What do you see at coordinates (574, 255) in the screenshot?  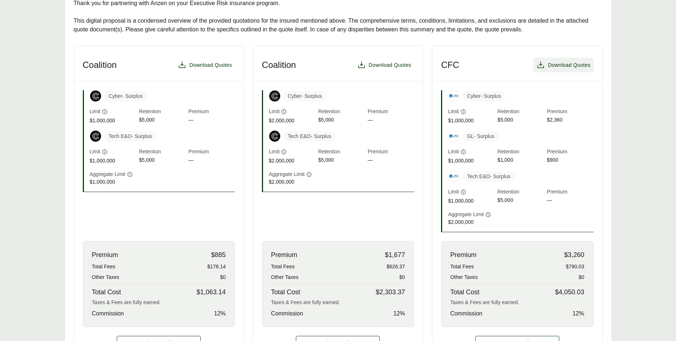 I see `span: $3,260` at bounding box center [574, 255].